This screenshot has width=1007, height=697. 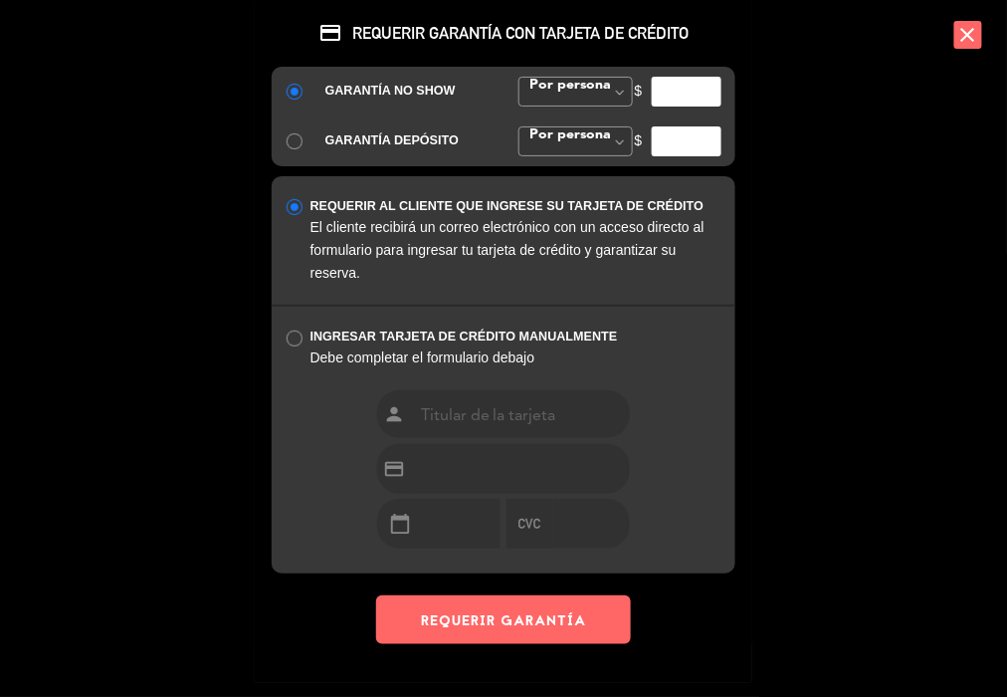 I want to click on div: Debe completar el formulario debajo, so click(x=515, y=357).